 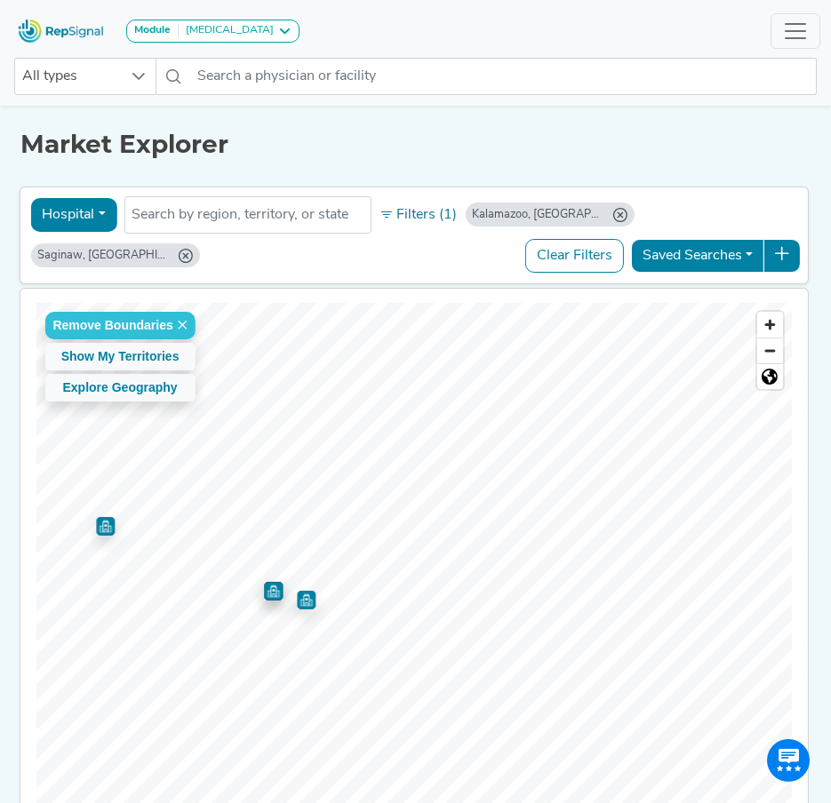 I want to click on input: Search by region, territory, or state, so click(x=247, y=215).